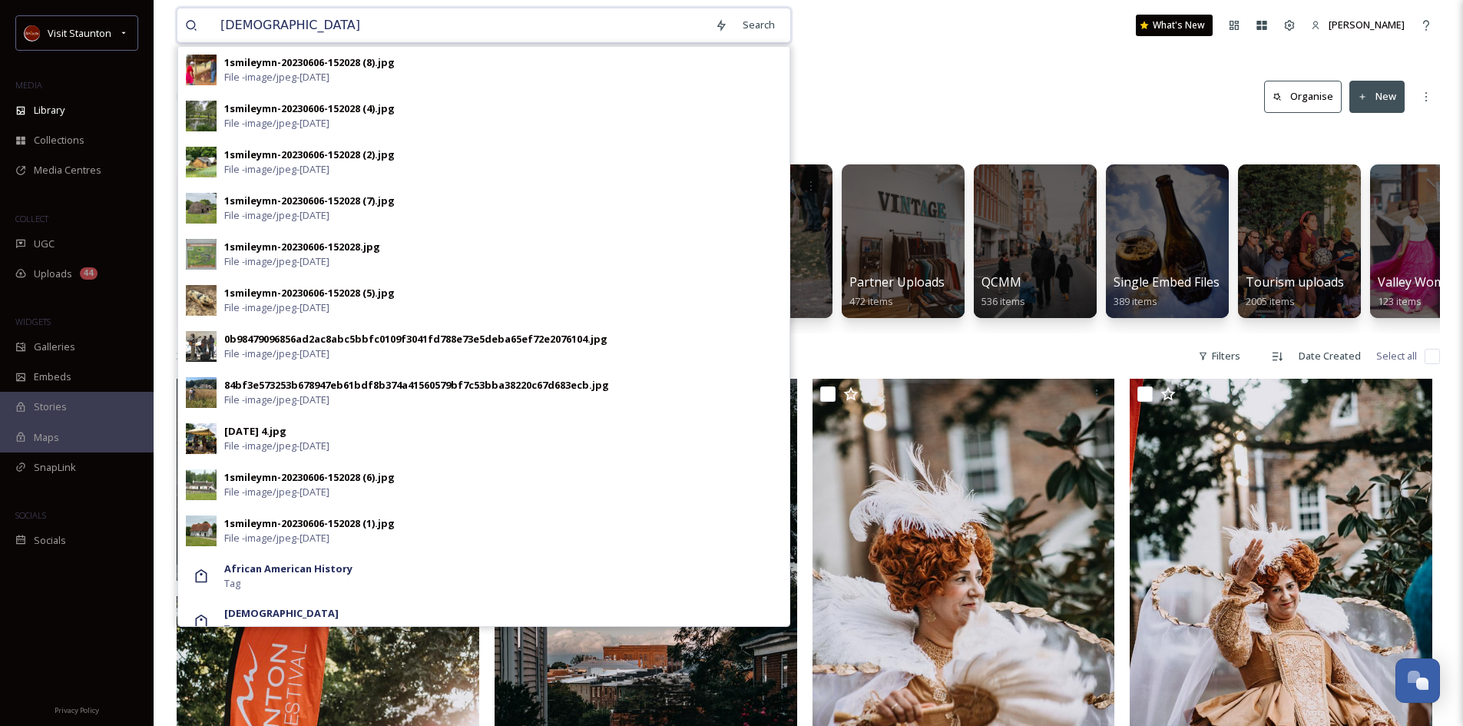 Image resolution: width=1463 pixels, height=726 pixels. Describe the element at coordinates (1330, 356) in the screenshot. I see `div: Date Created` at that location.